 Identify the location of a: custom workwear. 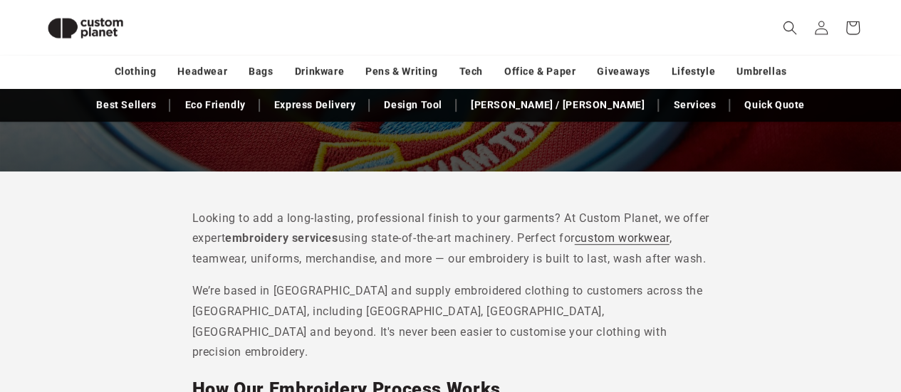
(622, 238).